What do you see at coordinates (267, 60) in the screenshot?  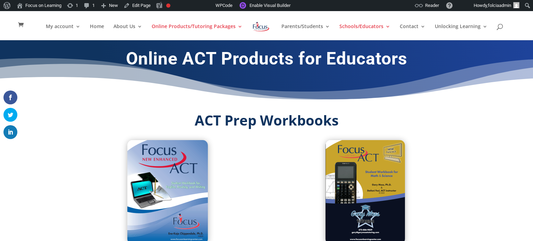 I see `h1: Online ACT Products for Educators` at bounding box center [267, 60].